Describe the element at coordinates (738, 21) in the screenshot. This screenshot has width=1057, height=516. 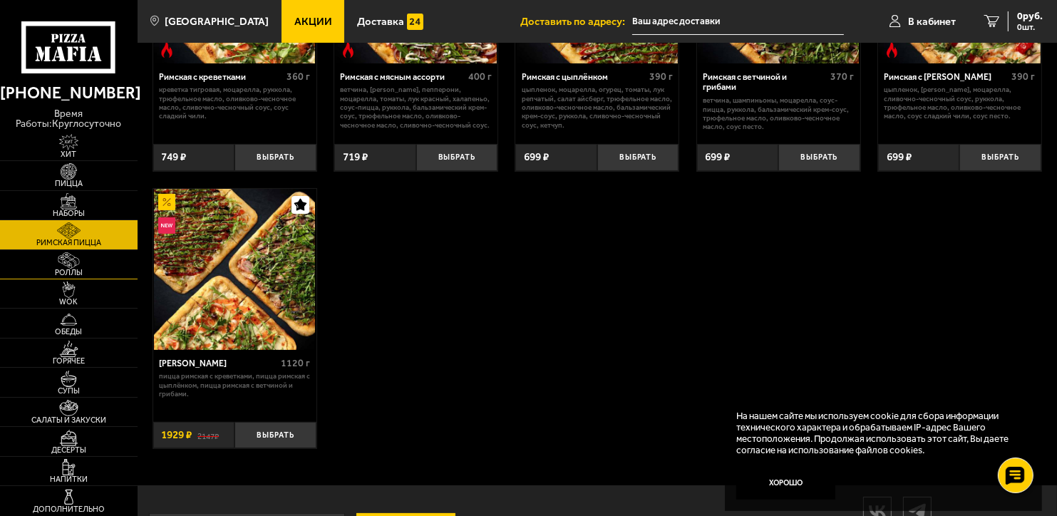
I see `input: Ваш адрес доставки` at that location.